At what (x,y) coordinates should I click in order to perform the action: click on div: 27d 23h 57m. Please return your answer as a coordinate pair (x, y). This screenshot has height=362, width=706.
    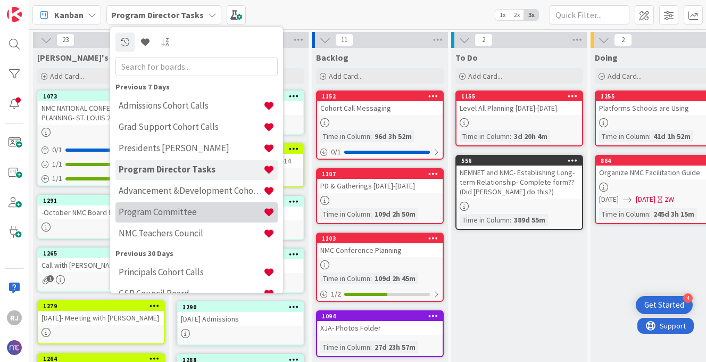
    Looking at the image, I should click on (394, 347).